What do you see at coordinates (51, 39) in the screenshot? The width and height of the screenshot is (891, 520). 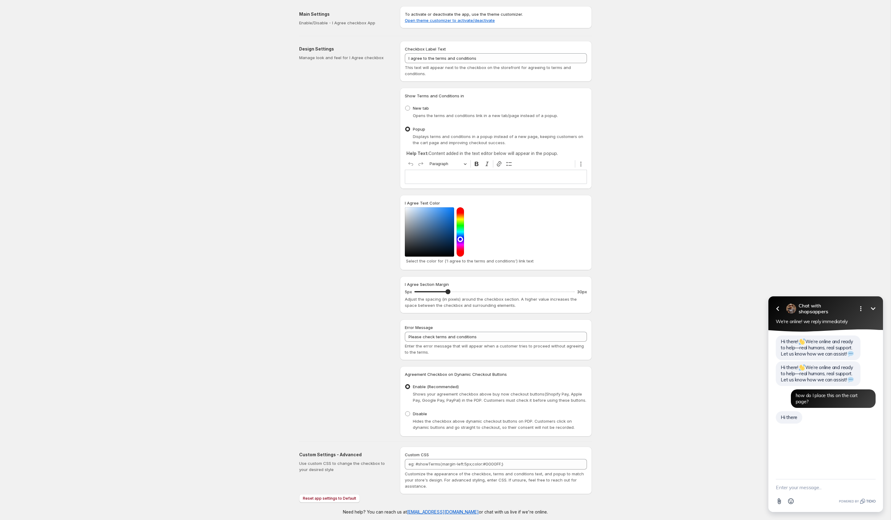 I see `span: We're online! we reply immediately` at bounding box center [51, 39].